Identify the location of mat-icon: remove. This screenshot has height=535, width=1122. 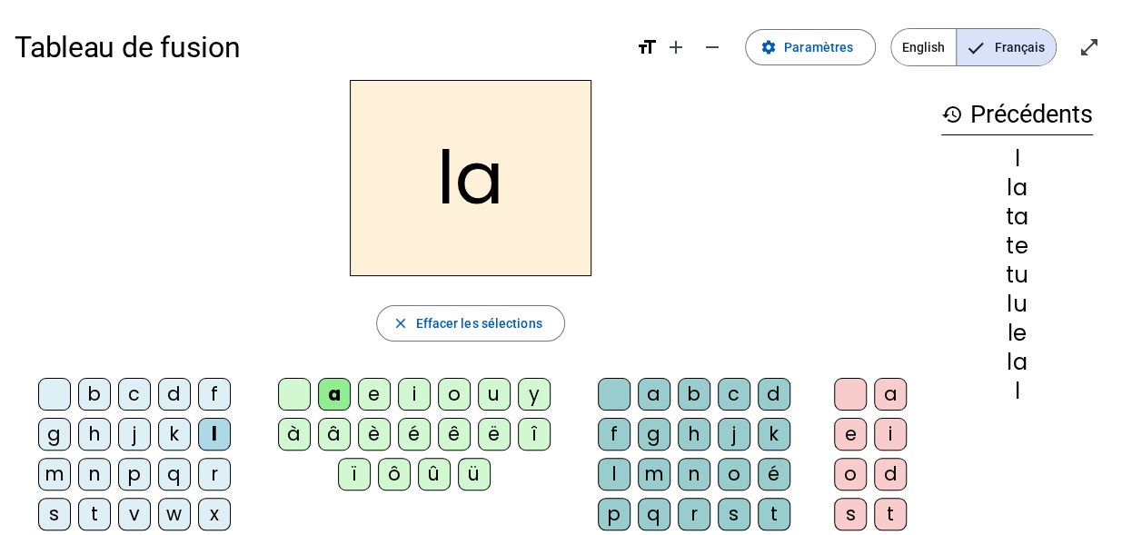
(712, 47).